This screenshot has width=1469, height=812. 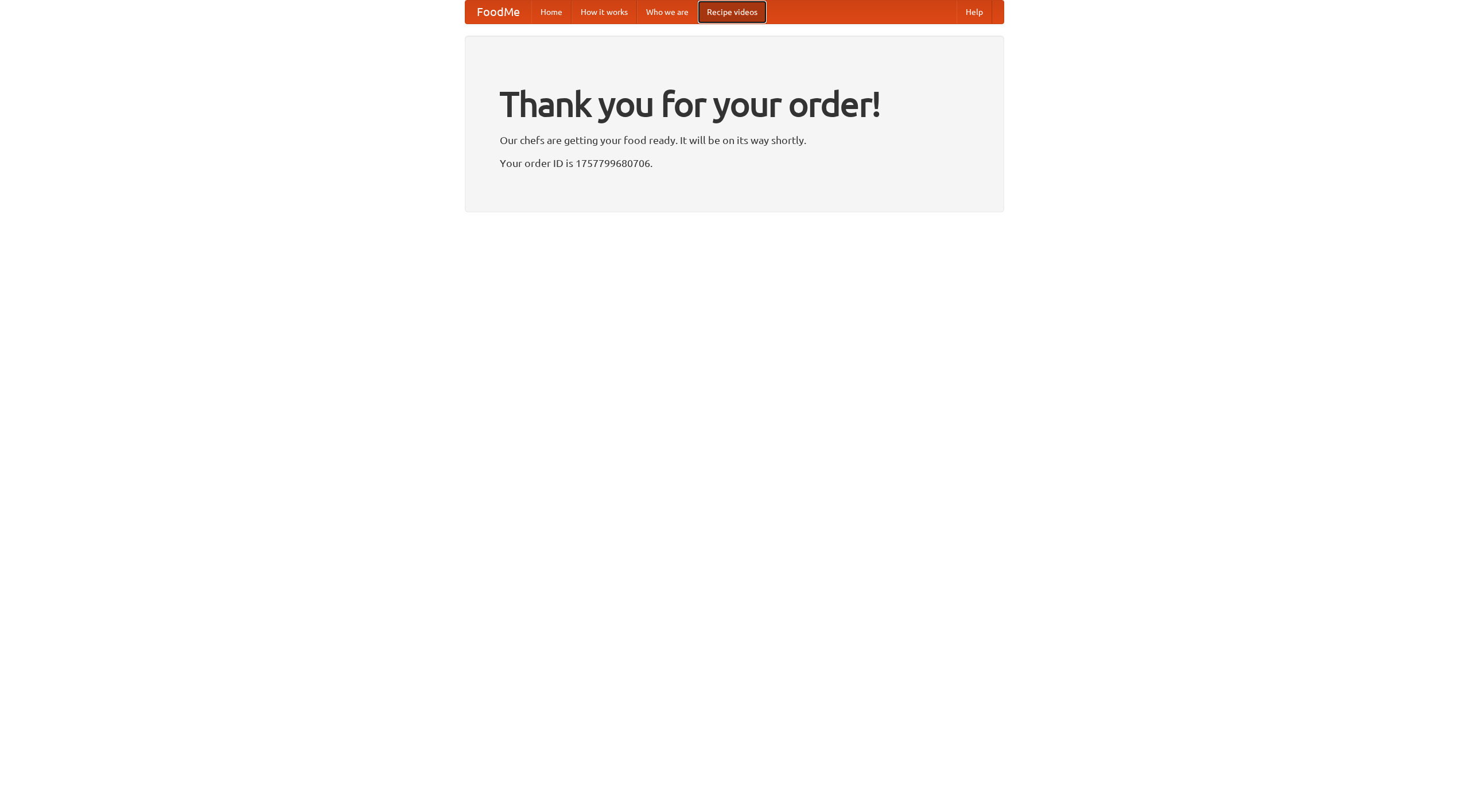 I want to click on a: Help, so click(x=975, y=12).